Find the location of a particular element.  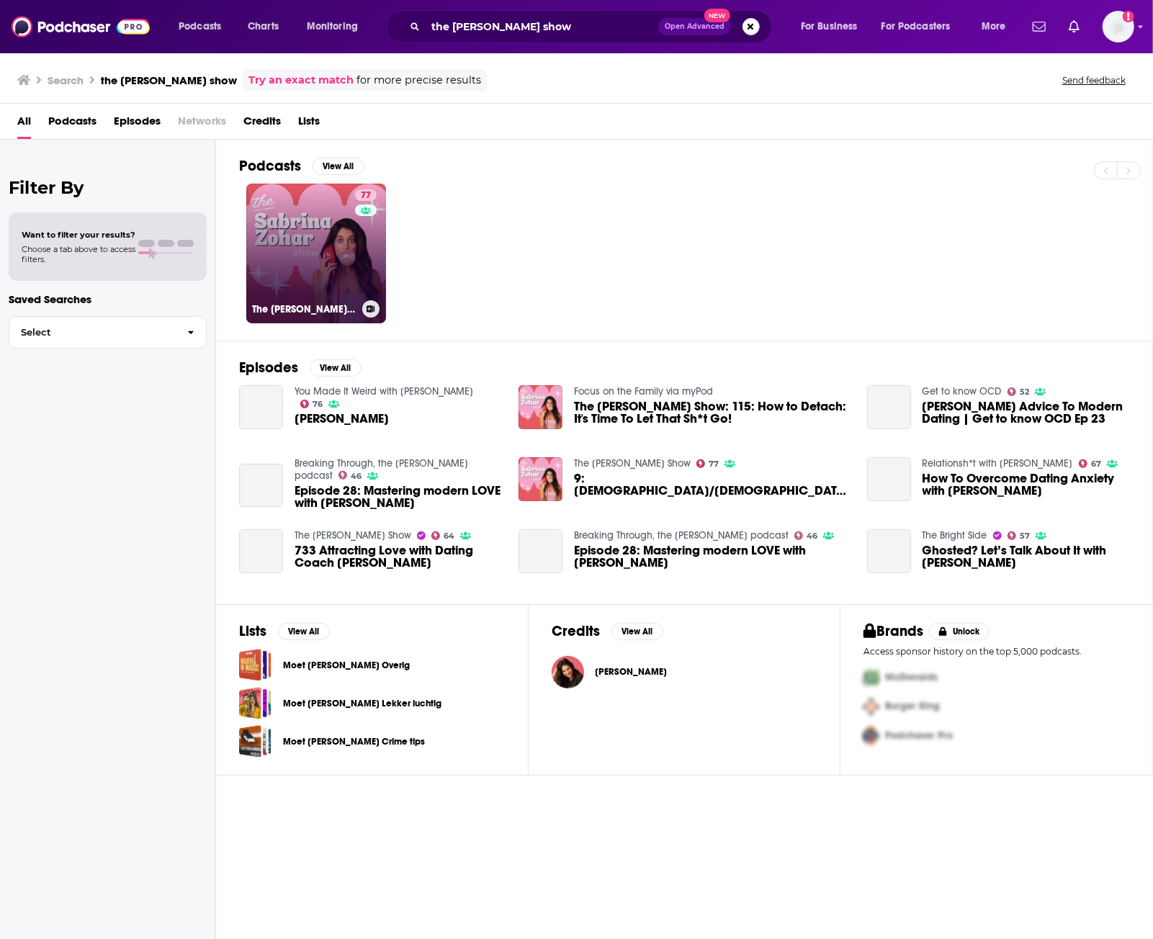

span: More is located at coordinates (993, 27).